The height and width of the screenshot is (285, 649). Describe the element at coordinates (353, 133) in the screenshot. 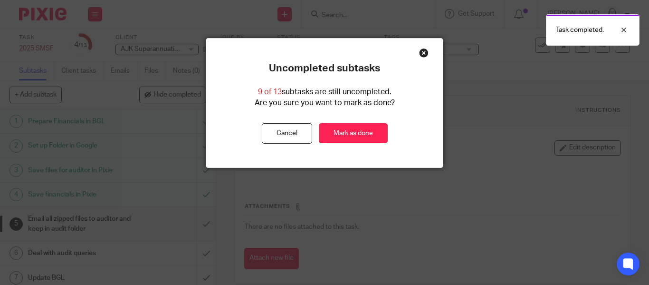

I see `a: Mark as done` at that location.